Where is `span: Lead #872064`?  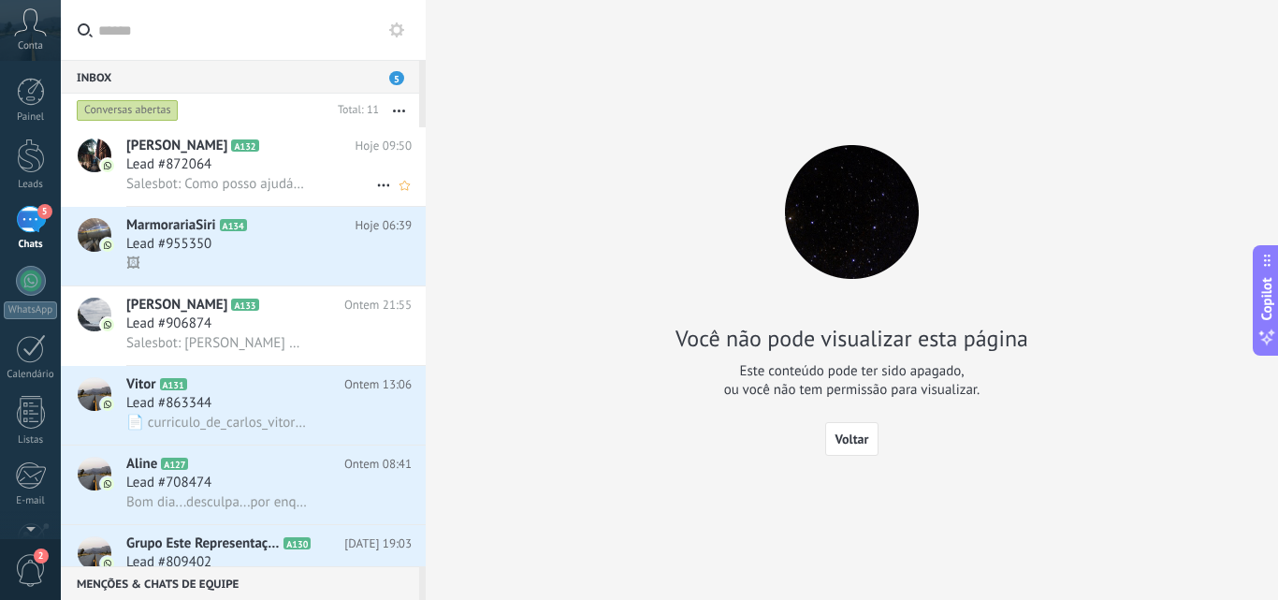 span: Lead #872064 is located at coordinates (168, 165).